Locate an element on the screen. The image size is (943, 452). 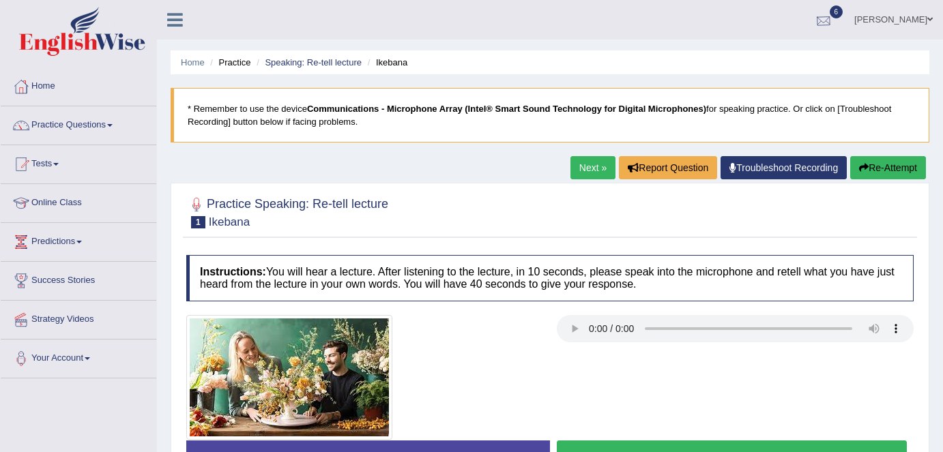
a: Strategy Videos is located at coordinates (78, 318).